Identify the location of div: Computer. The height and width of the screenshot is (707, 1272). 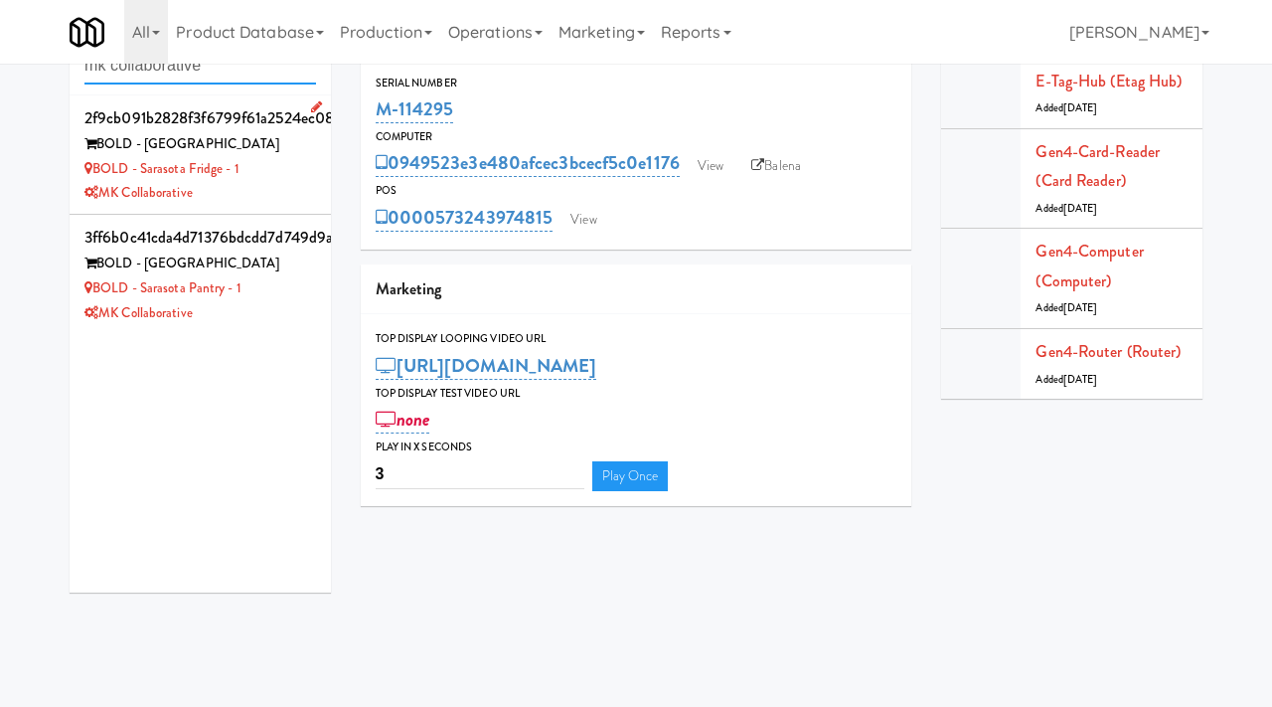
(636, 137).